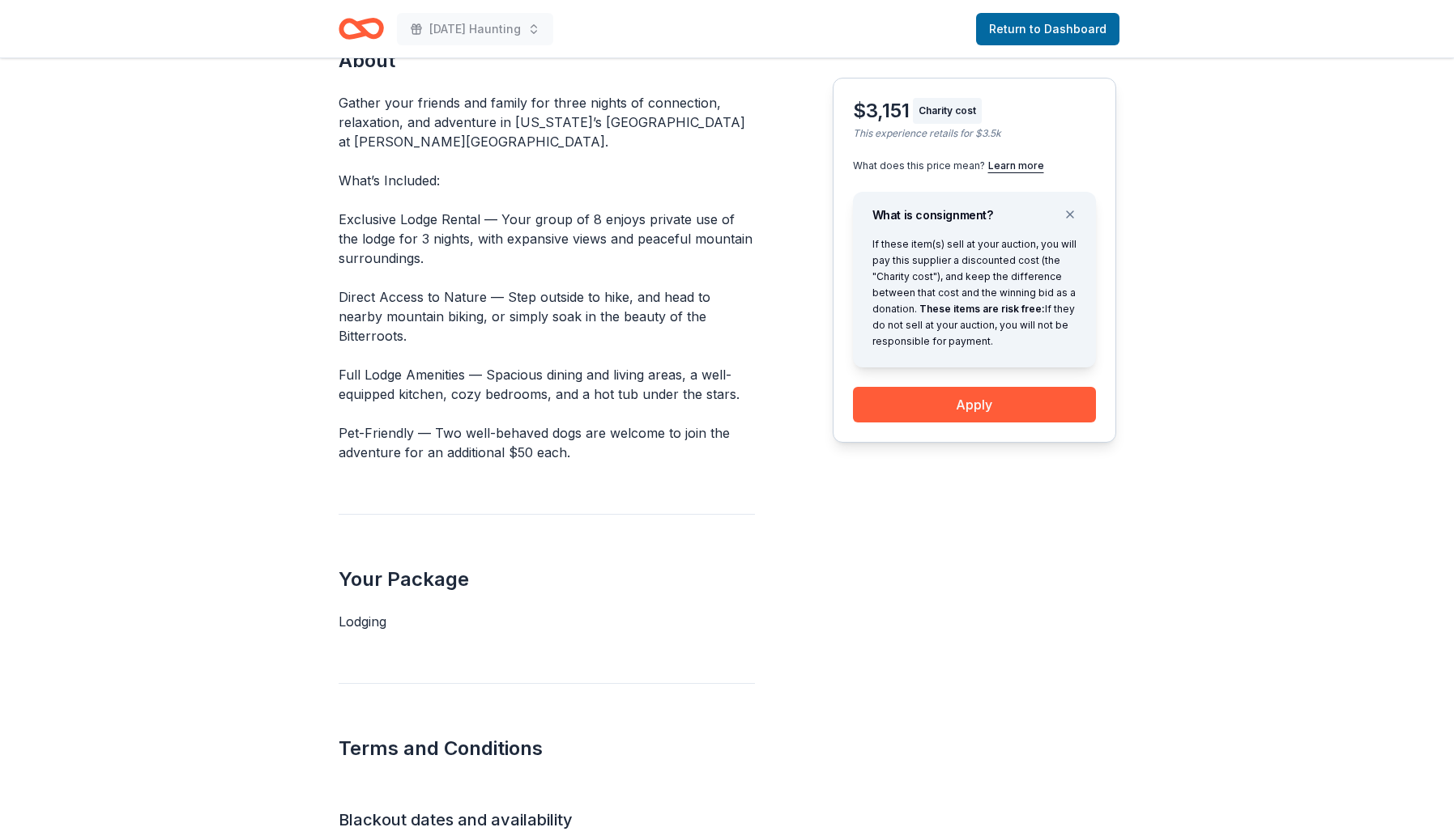 The width and height of the screenshot is (1454, 840). I want to click on div: This experience retails for $3.5k, so click(974, 134).